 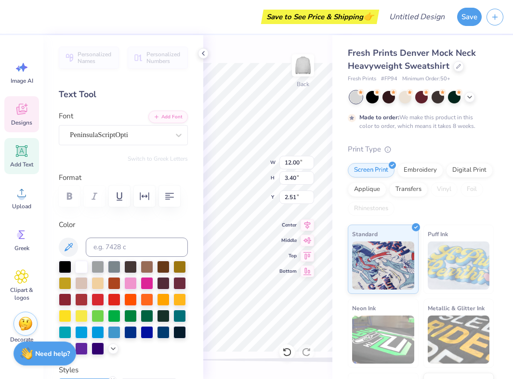 I want to click on img: Back, so click(x=303, y=65).